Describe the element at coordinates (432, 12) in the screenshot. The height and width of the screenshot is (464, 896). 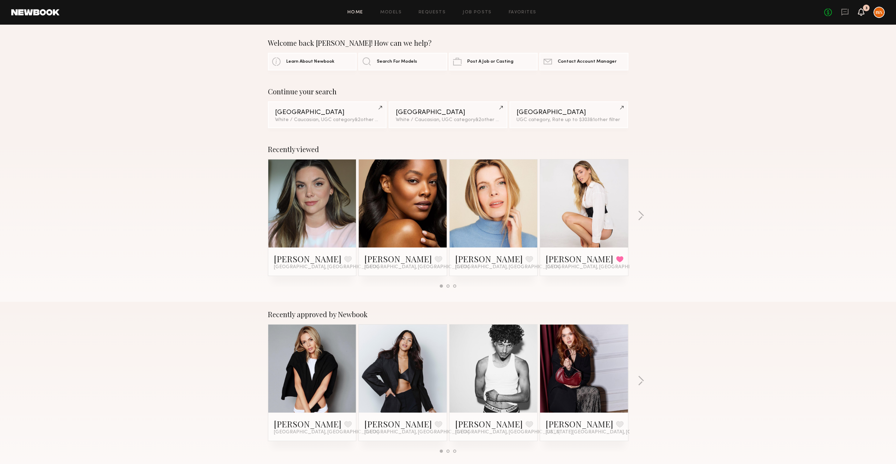
I see `a: Requests` at that location.